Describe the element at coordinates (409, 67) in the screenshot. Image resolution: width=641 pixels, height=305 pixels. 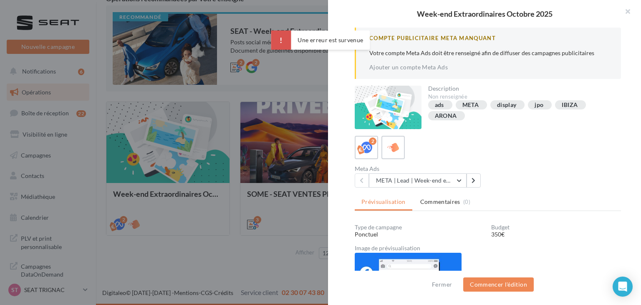
I see `a: Ajouter un compte Meta Ads` at that location.